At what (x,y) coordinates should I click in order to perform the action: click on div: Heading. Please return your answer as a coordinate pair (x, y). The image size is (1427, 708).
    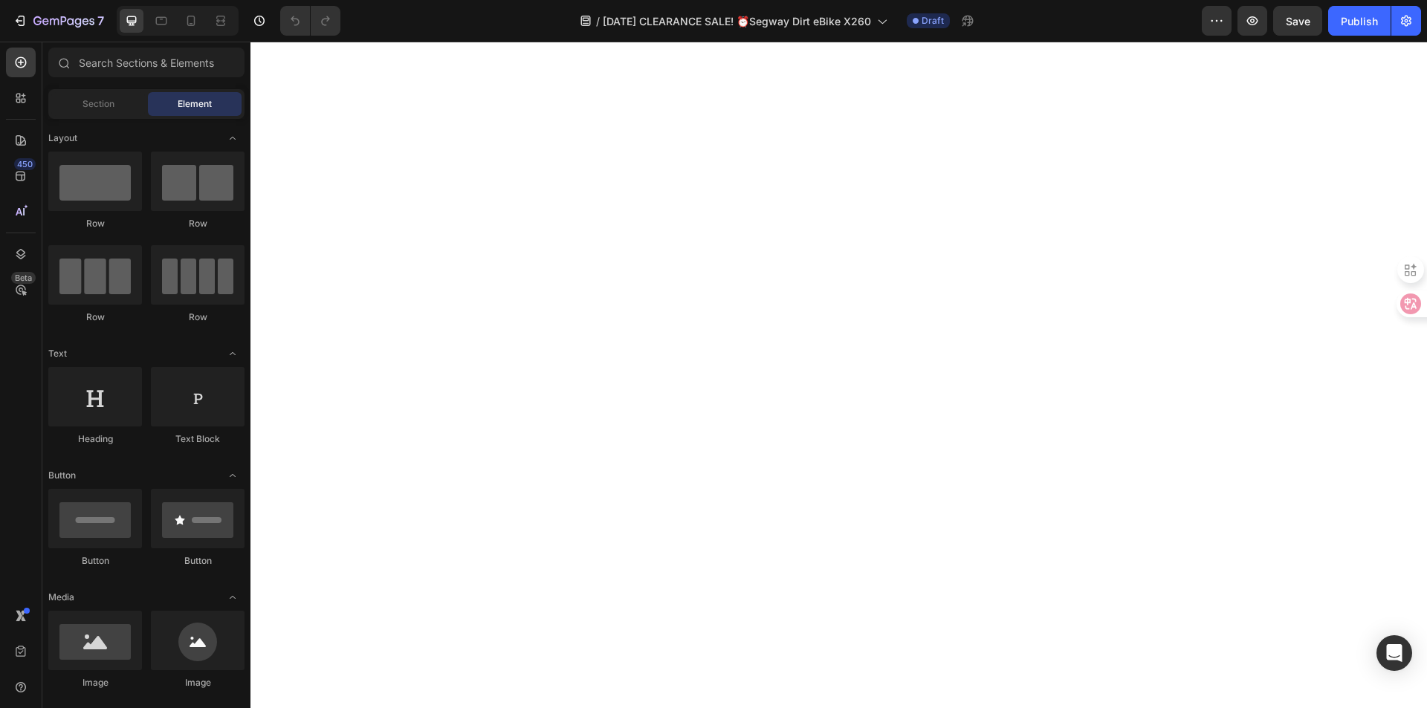
    Looking at the image, I should click on (95, 439).